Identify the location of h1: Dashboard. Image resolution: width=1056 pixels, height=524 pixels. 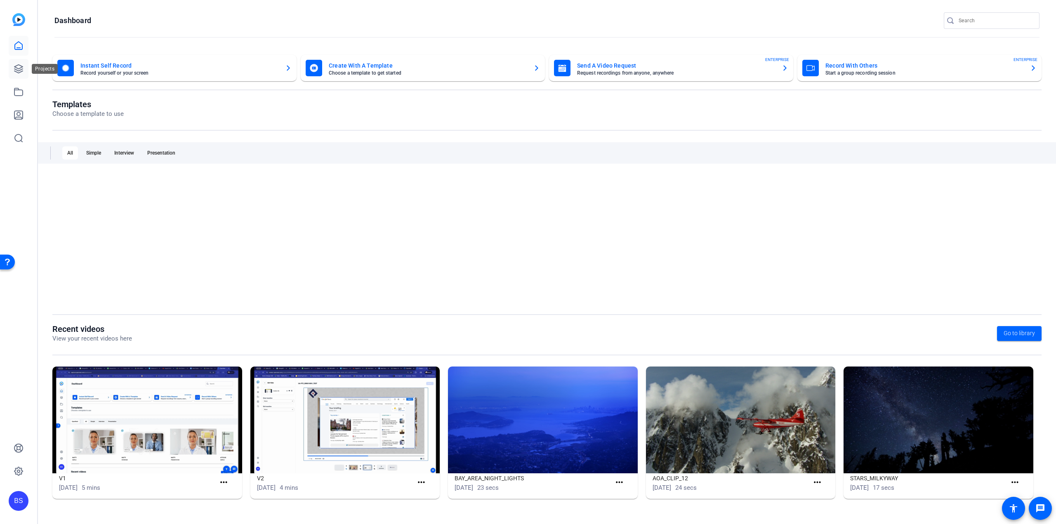
(73, 21).